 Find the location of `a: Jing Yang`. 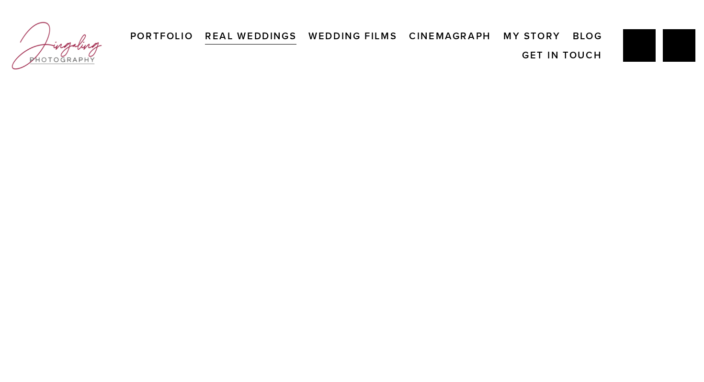

a: Jing Yang is located at coordinates (640, 46).